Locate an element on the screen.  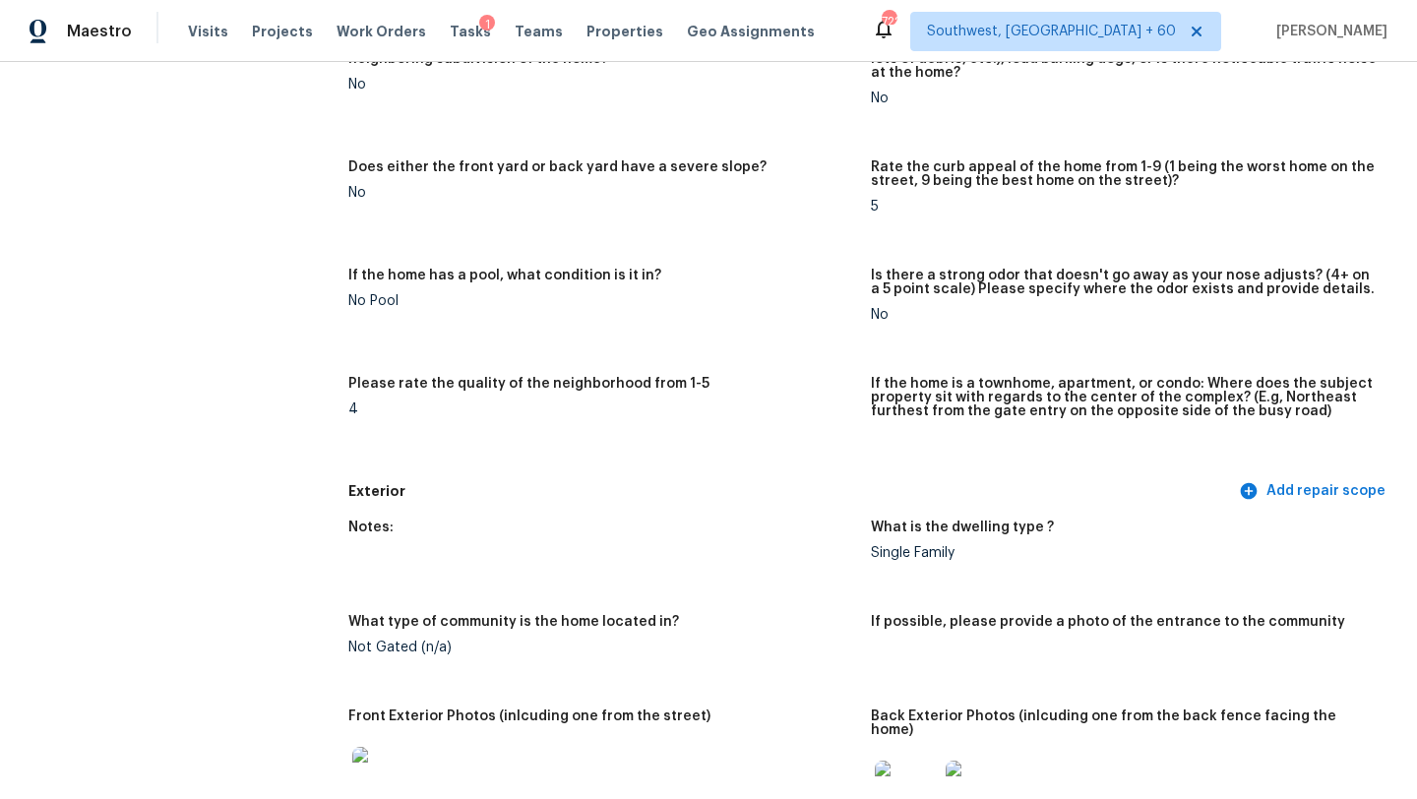
span: Geo Assignments is located at coordinates (751, 31).